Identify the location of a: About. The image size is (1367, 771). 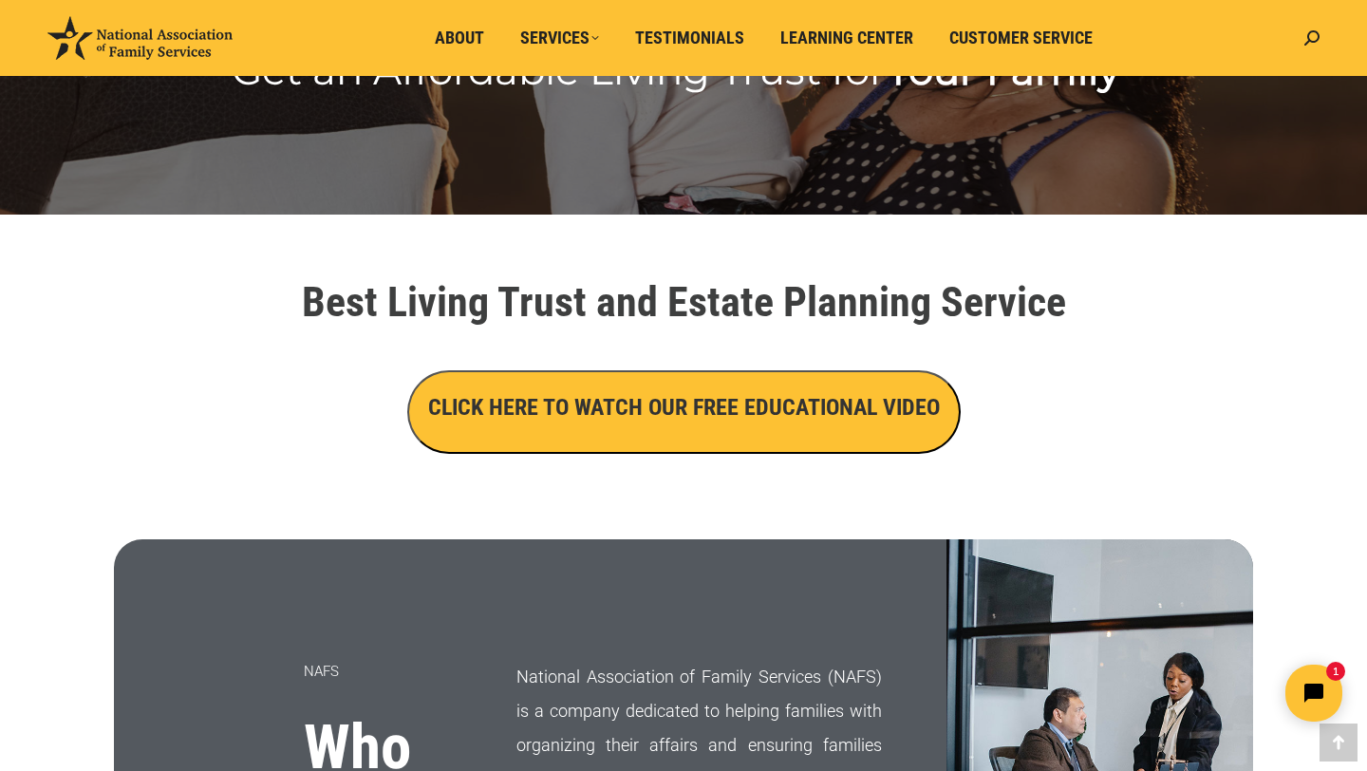
(459, 38).